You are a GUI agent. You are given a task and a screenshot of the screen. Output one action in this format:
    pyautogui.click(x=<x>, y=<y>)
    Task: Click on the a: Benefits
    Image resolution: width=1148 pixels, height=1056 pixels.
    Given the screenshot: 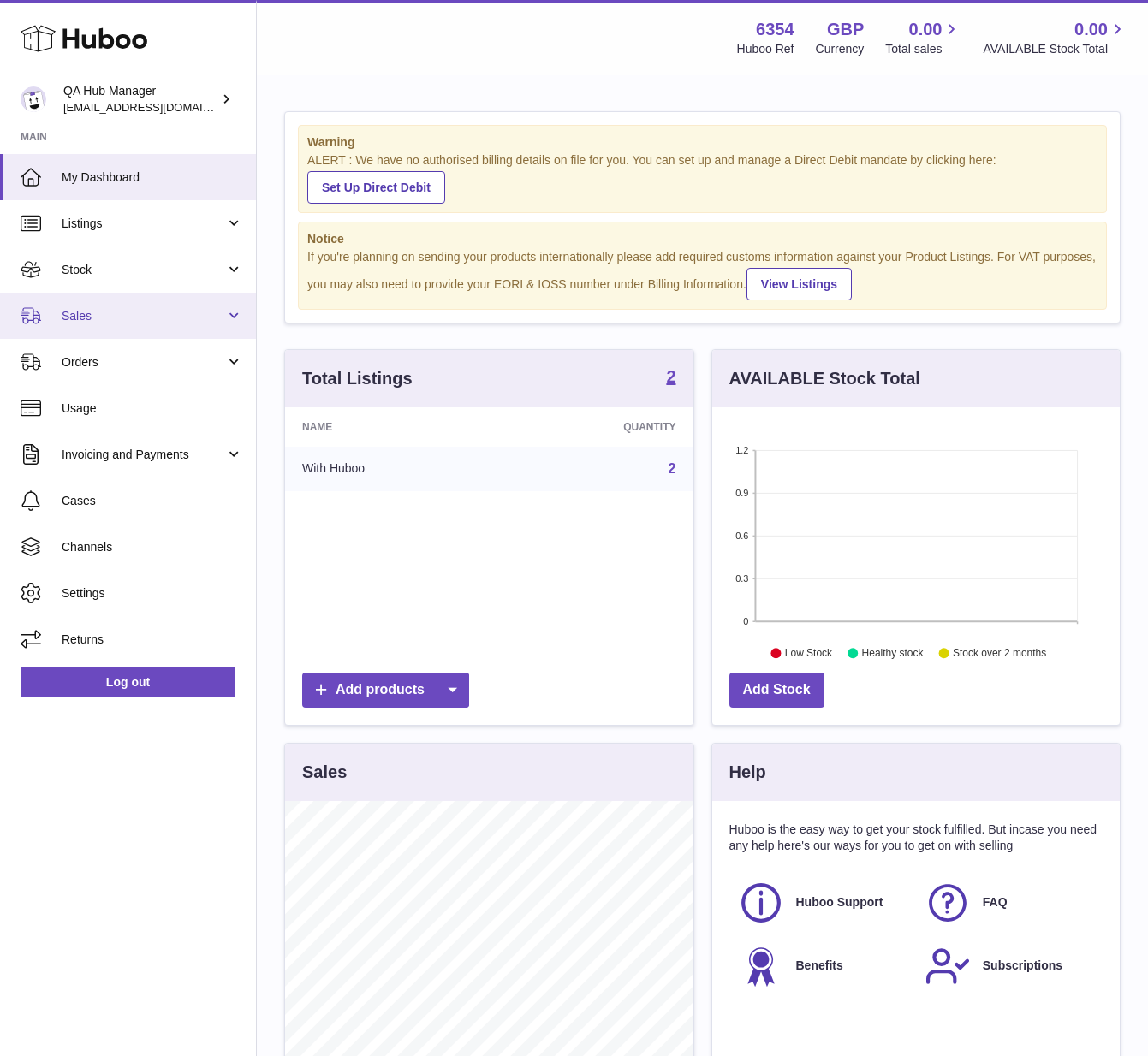 What is the action you would take?
    pyautogui.click(x=823, y=967)
    